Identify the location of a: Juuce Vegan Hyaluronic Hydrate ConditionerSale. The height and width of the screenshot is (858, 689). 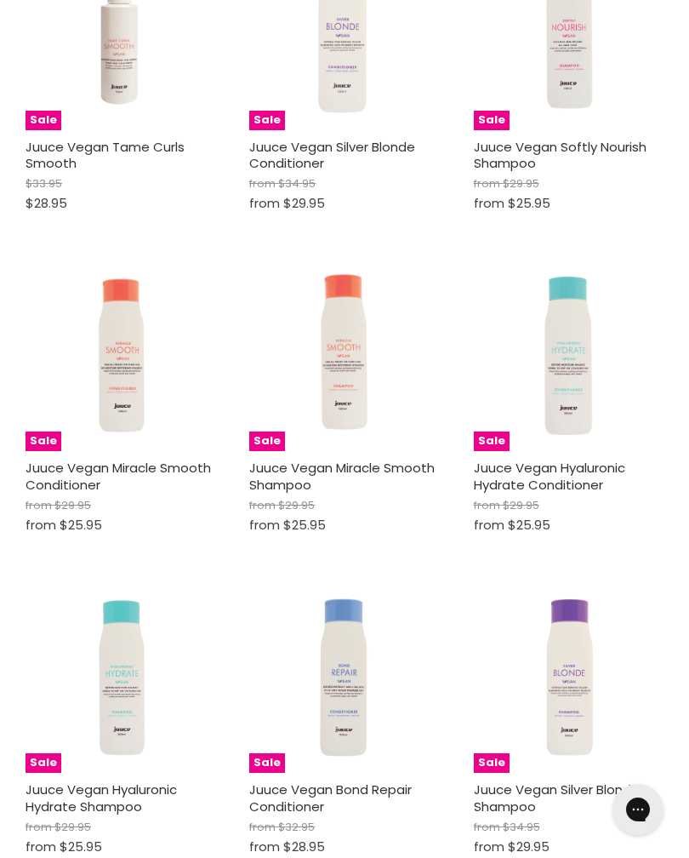
(568, 356).